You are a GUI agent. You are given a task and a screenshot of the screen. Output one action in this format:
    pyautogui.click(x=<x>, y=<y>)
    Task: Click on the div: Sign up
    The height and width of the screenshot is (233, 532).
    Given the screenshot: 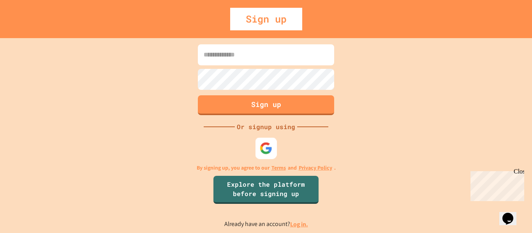 What is the action you would take?
    pyautogui.click(x=266, y=19)
    